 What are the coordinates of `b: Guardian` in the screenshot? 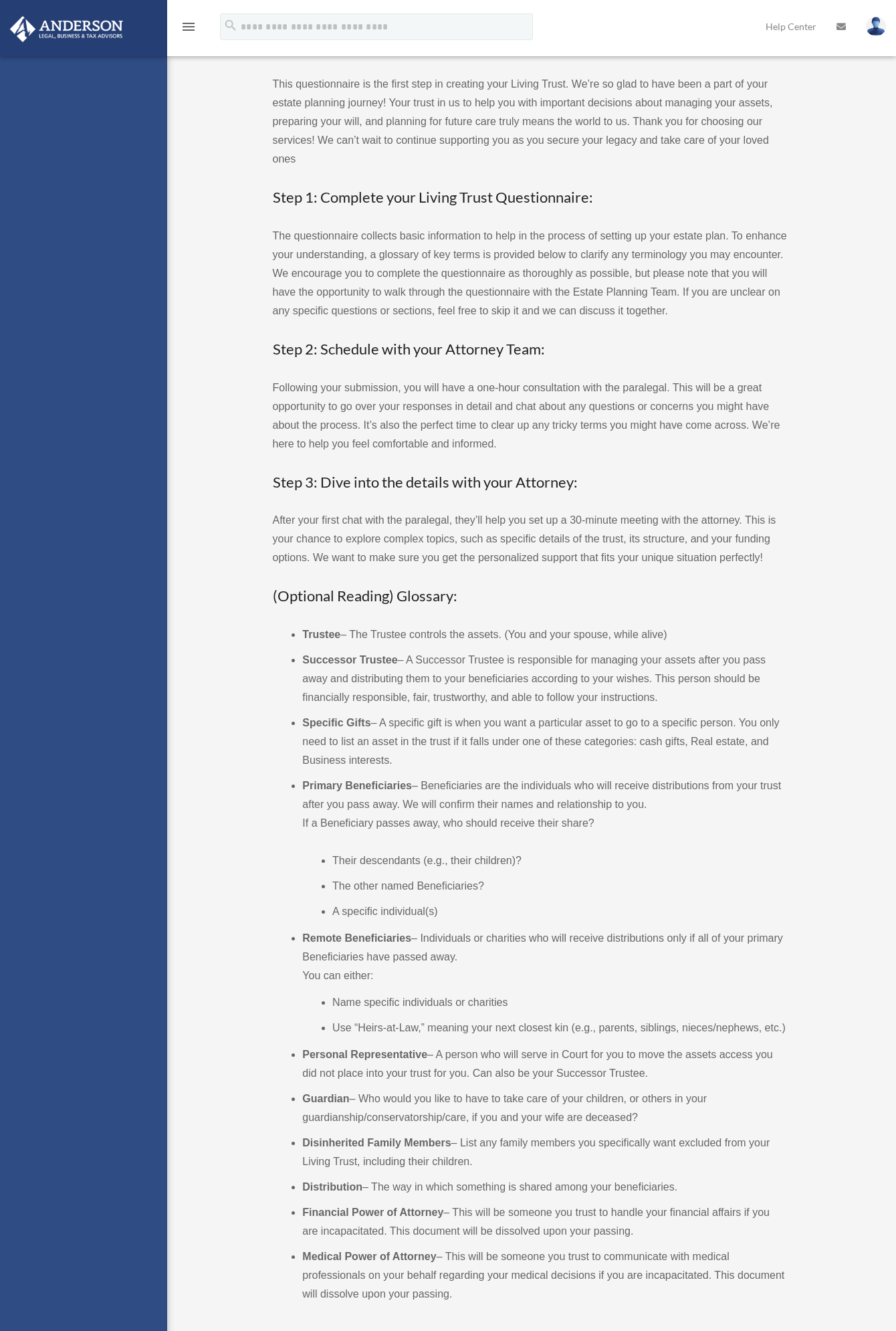 It's located at (325, 1099).